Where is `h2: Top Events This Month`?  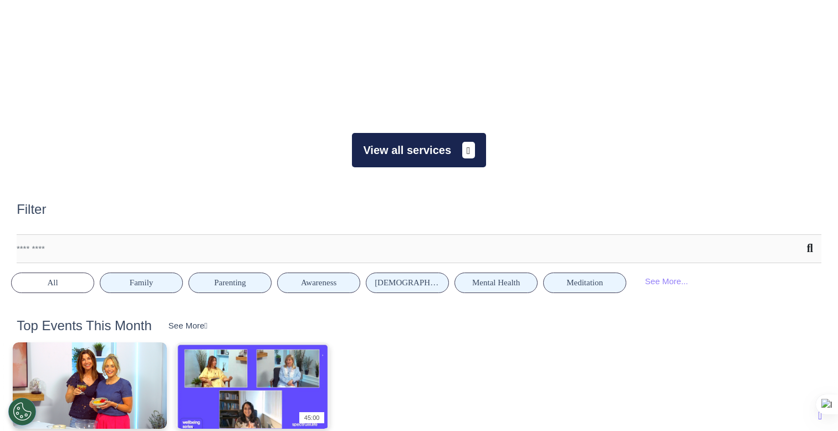 h2: Top Events This Month is located at coordinates (84, 326).